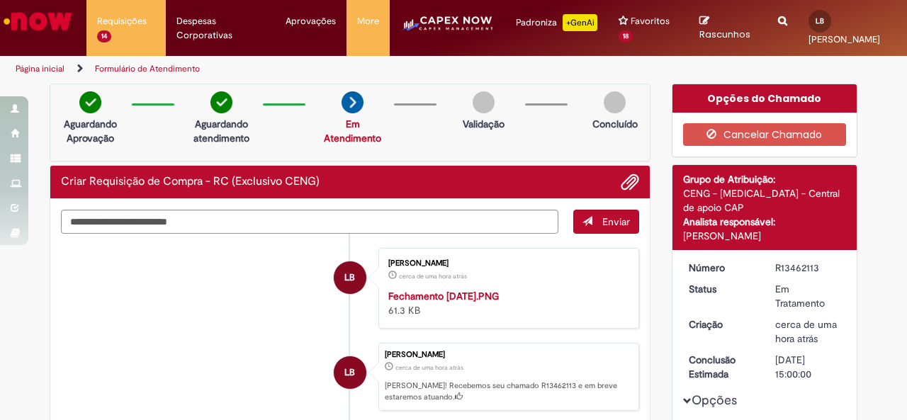  Describe the element at coordinates (90, 131) in the screenshot. I see `p: Aguardando Aprovação` at that location.